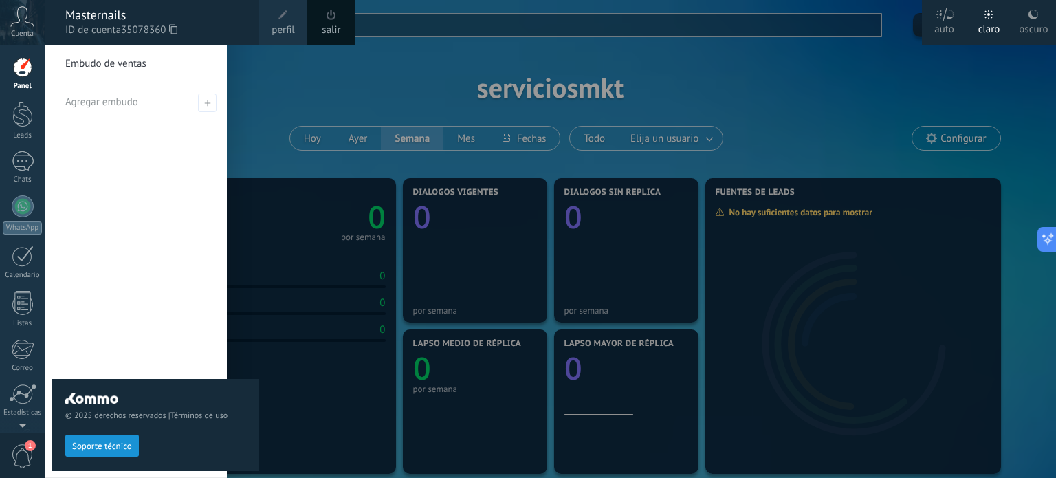  Describe the element at coordinates (23, 179) in the screenshot. I see `div: Chats` at that location.